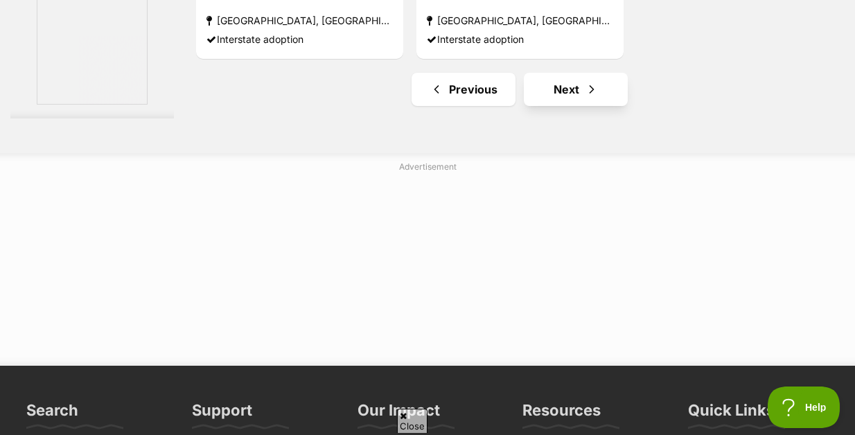 This screenshot has height=435, width=855. Describe the element at coordinates (105, 6) in the screenshot. I see `img: adc.png` at that location.